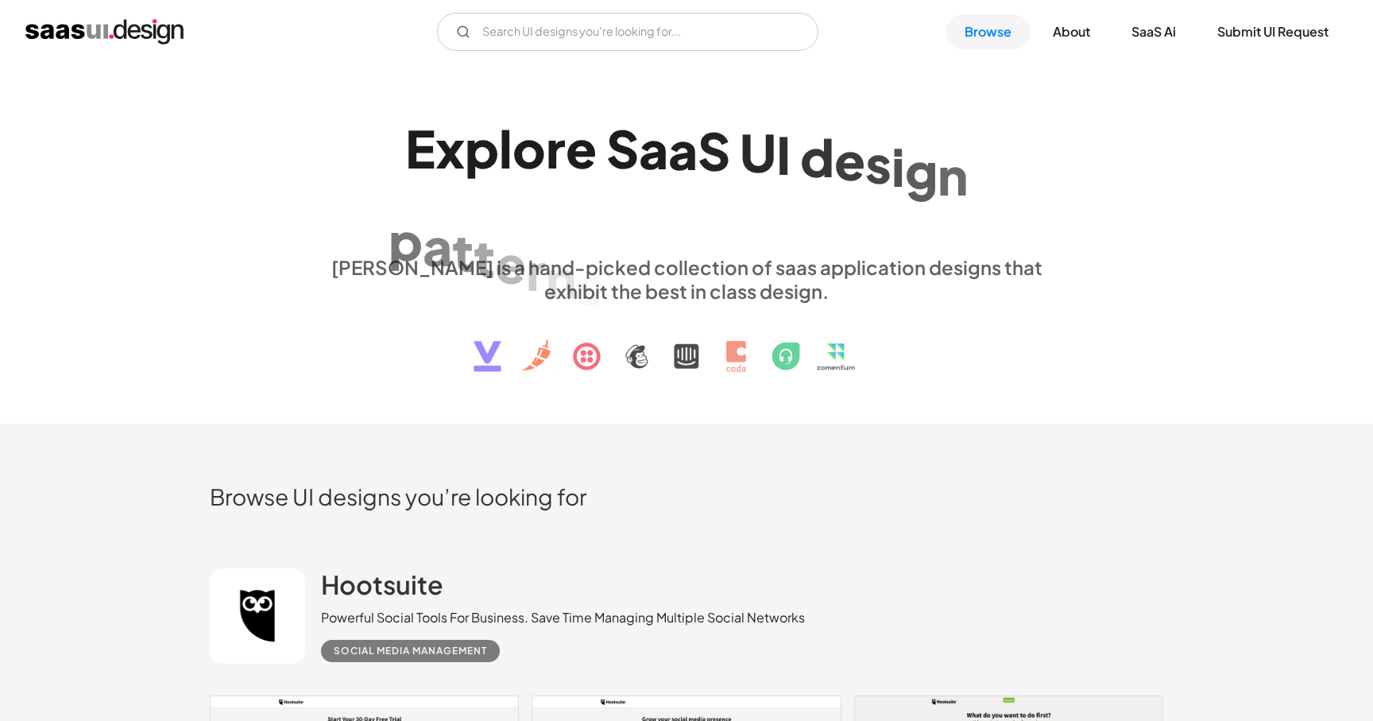 This screenshot has height=721, width=1373. I want to click on form: Email Form, so click(628, 32).